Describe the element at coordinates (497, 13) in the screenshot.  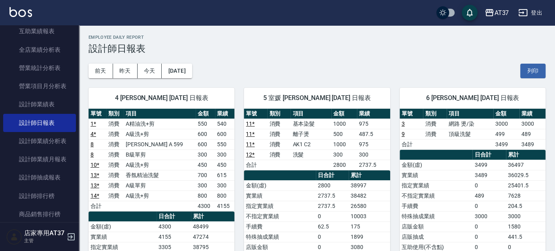
I see `button: AT37` at that location.